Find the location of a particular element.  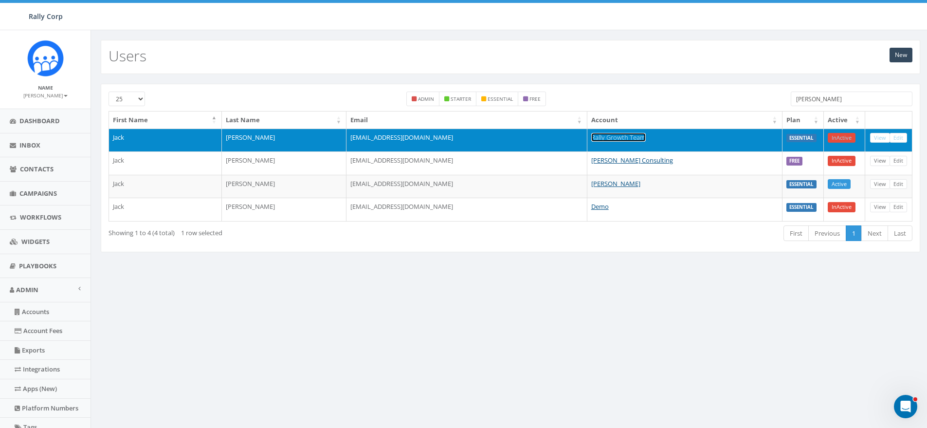

div: Showing 1 to 4 (4 total) is located at coordinates (272, 231).